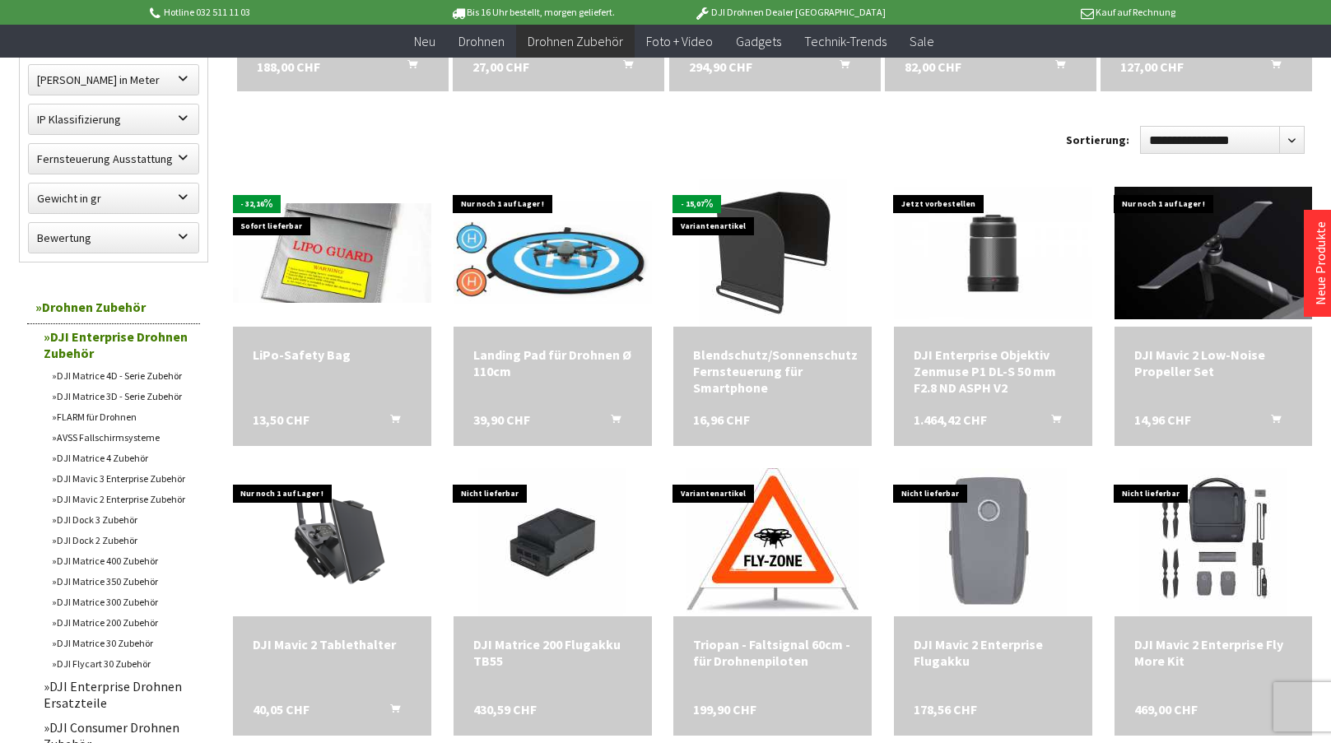  I want to click on span: Sale, so click(922, 41).